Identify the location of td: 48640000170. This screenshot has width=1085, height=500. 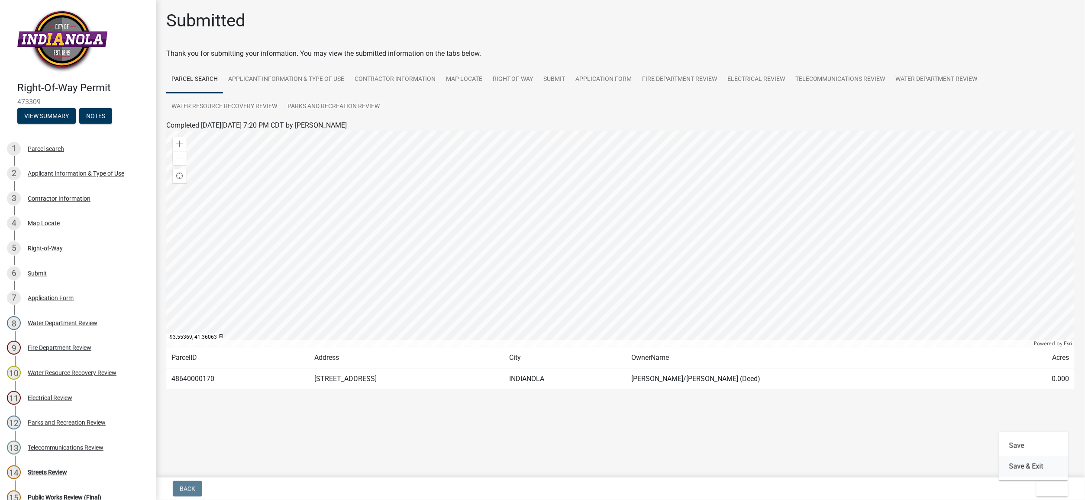
(238, 379).